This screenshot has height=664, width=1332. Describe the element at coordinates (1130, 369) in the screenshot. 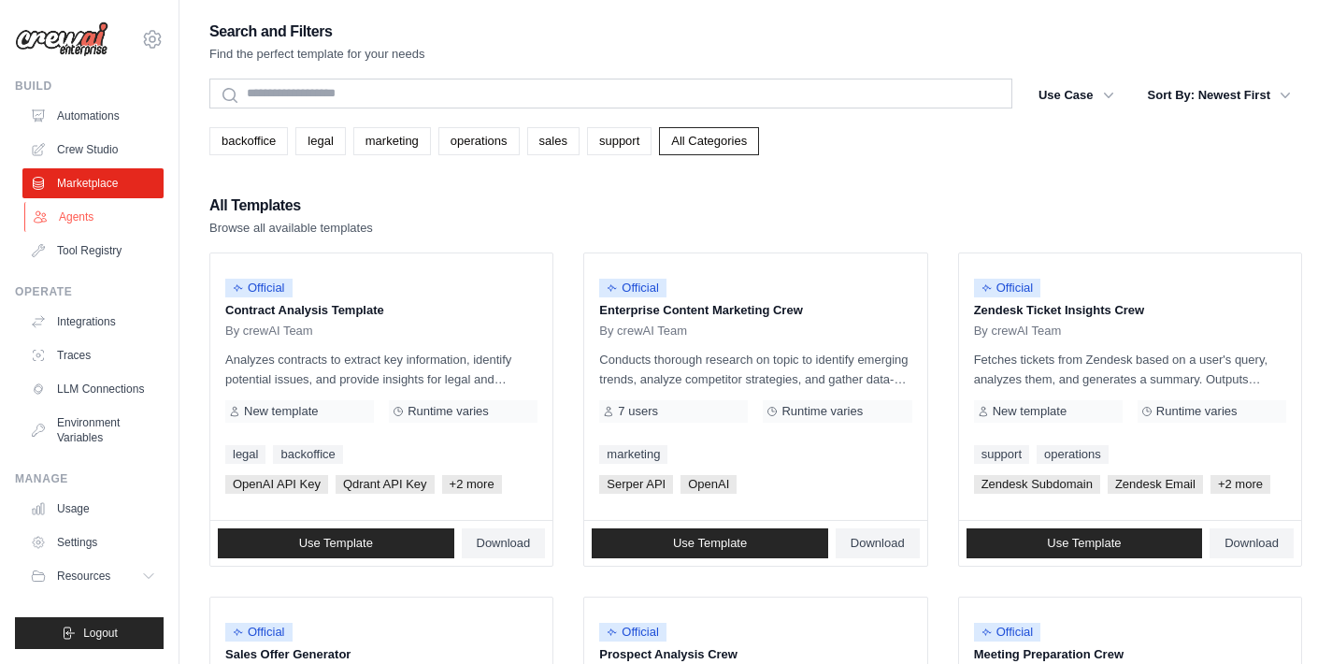

I see `p: Fetches tickets from Zendesk based on a user's query, analyzes them, and generates a summary. Out...` at that location.